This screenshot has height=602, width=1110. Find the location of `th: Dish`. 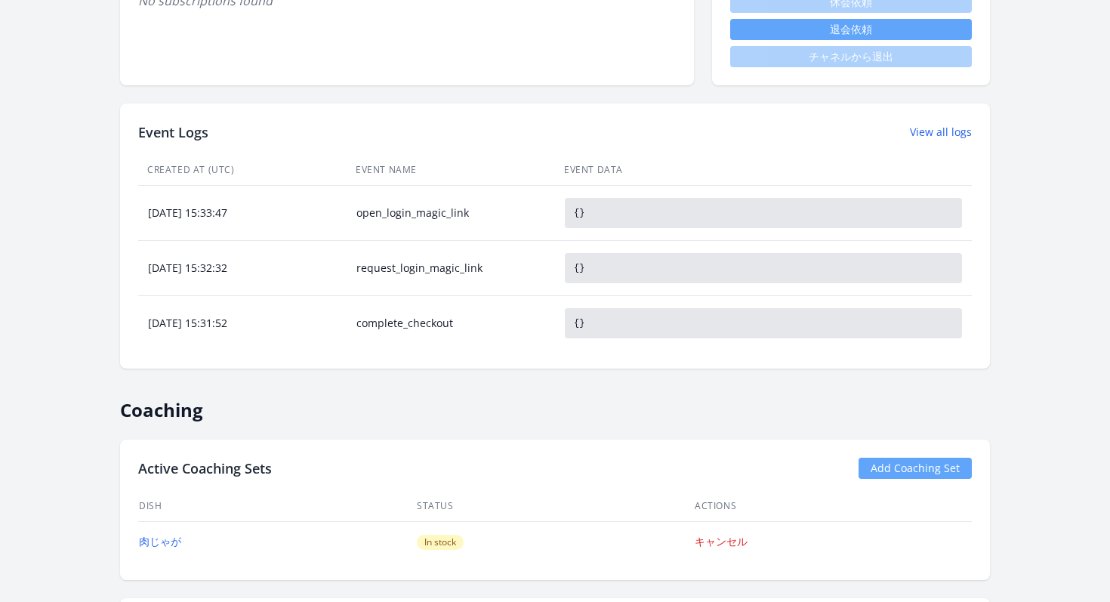

th: Dish is located at coordinates (277, 506).